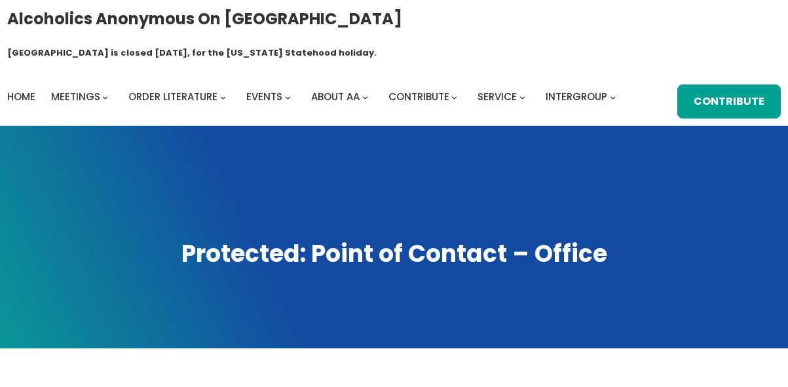 The image size is (788, 387). What do you see at coordinates (21, 97) in the screenshot?
I see `a: Home` at bounding box center [21, 97].